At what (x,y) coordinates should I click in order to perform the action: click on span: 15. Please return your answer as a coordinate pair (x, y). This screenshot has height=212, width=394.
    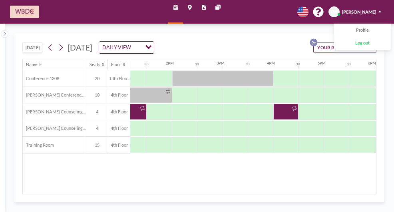
    Looking at the image, I should click on (97, 145).